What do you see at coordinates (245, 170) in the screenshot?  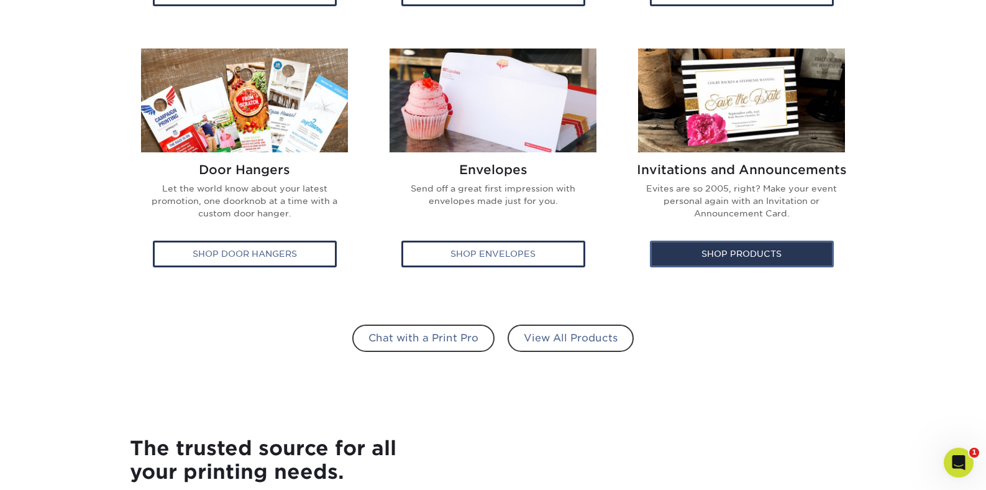 I see `h2: Door Hangers` at bounding box center [245, 170].